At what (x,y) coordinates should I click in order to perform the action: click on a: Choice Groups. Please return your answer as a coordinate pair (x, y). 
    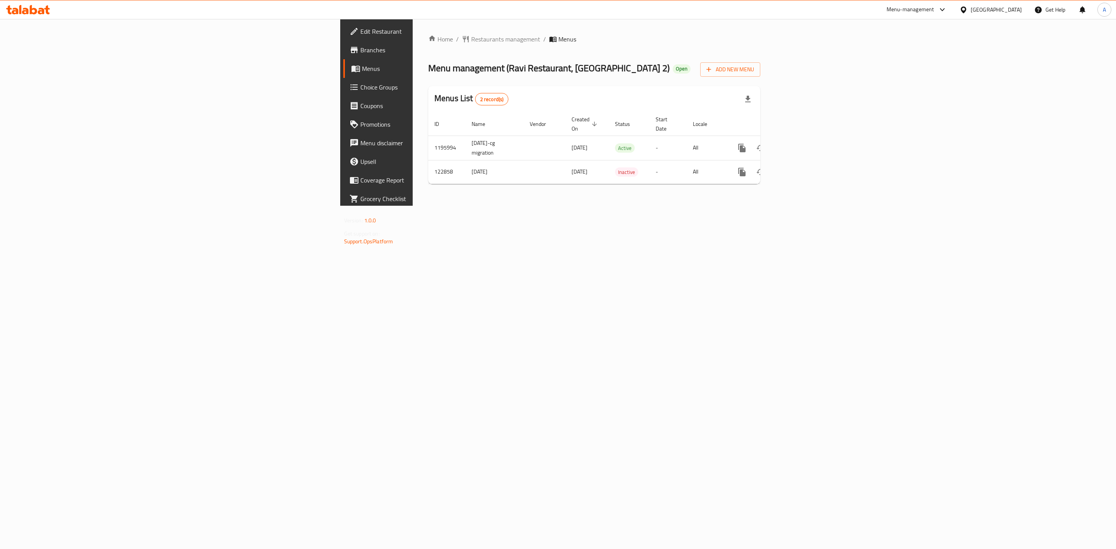
    Looking at the image, I should click on (435, 87).